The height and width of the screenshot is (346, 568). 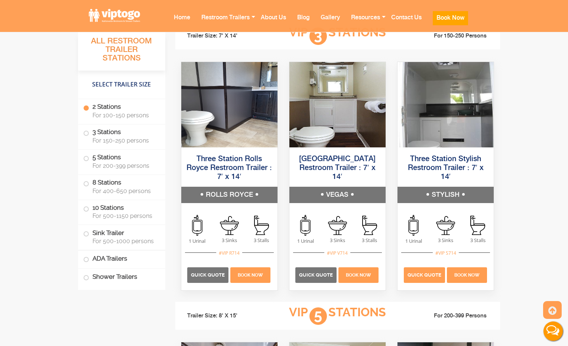 I want to click on li: Trailer Size: 8' X 15', so click(x=220, y=316).